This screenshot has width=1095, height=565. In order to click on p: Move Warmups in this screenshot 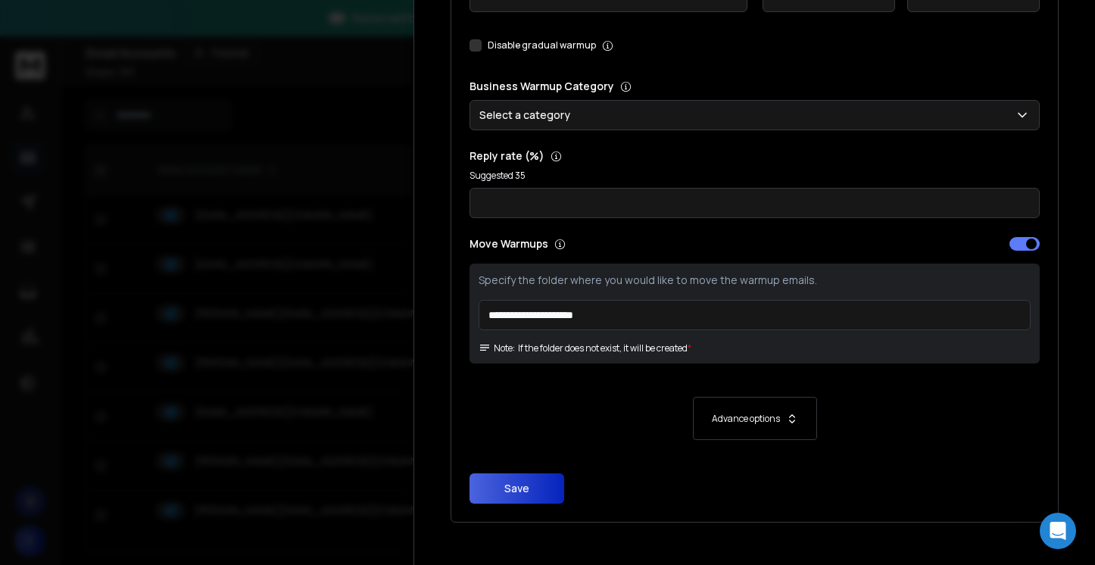, I will do `click(610, 244)`.